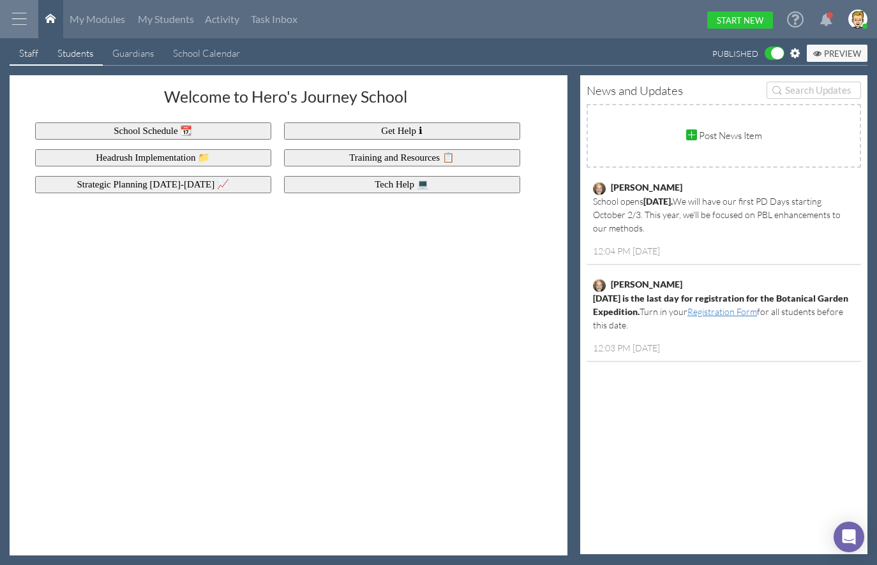  I want to click on span: Preview, so click(837, 54).